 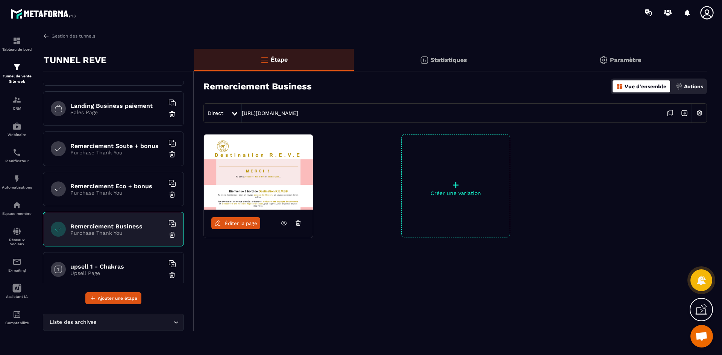 I want to click on h3: Remerciement Business, so click(x=258, y=86).